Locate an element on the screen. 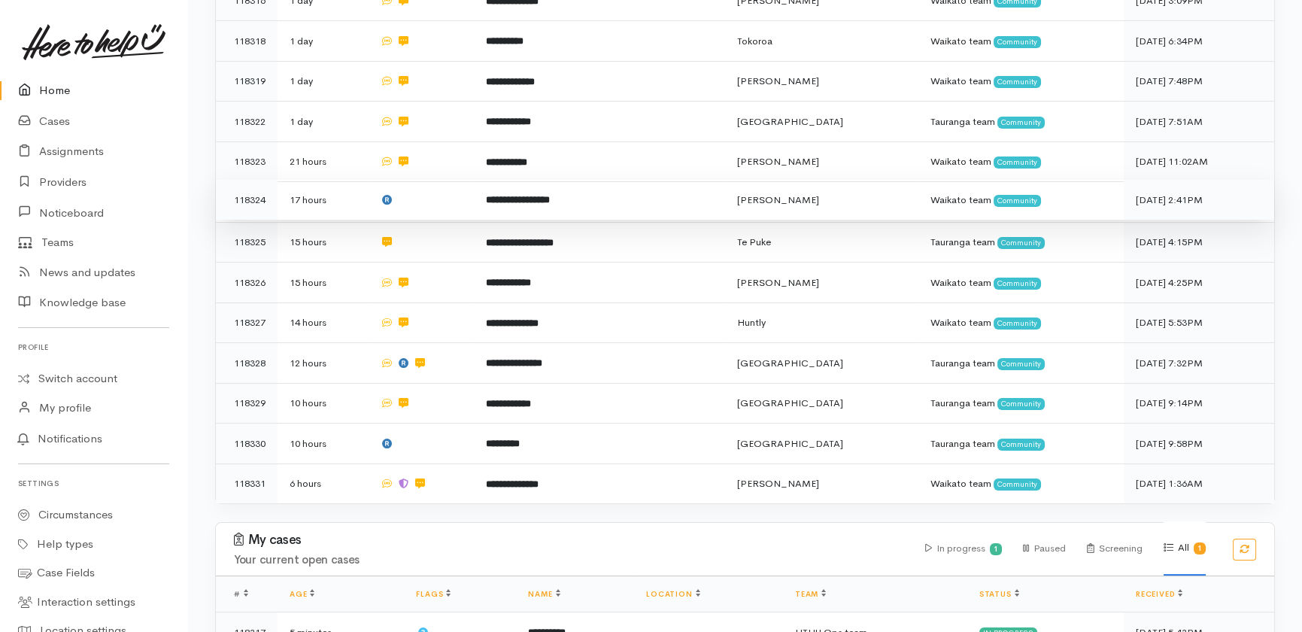  a: Flags is located at coordinates (433, 593).